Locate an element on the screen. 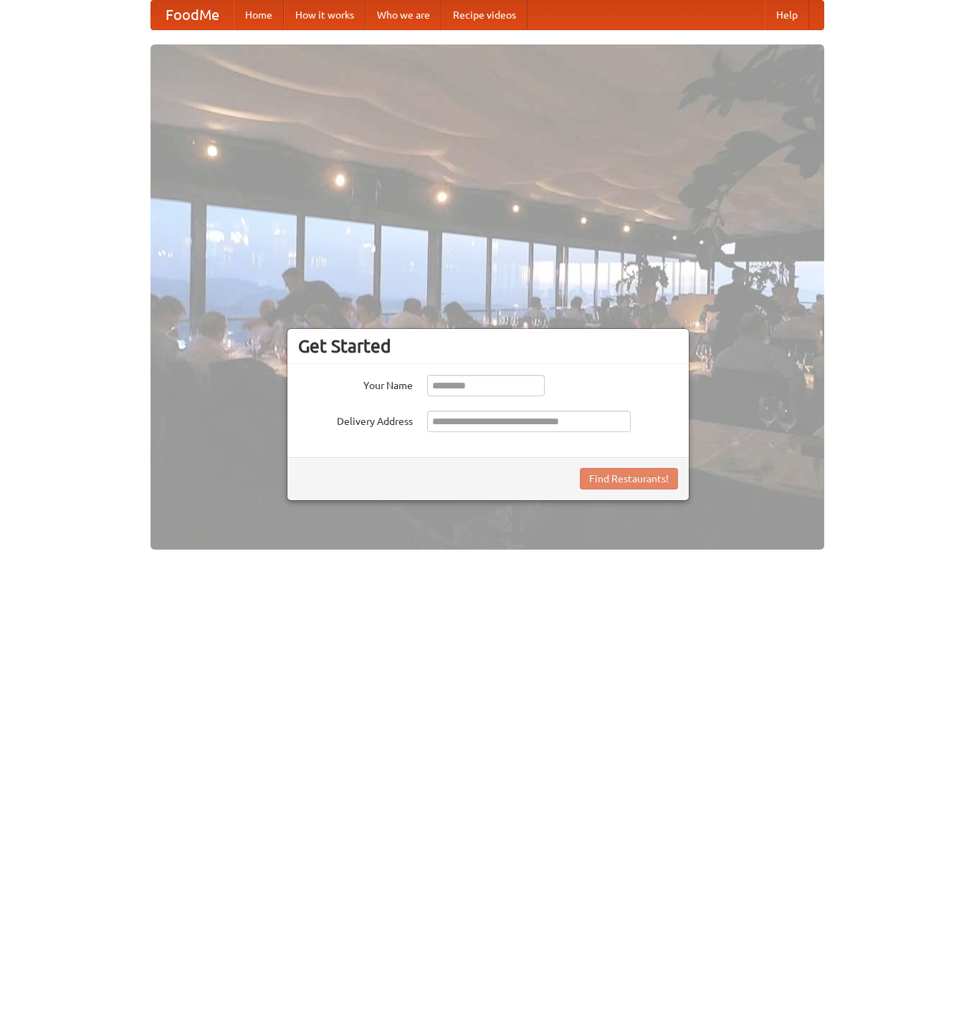  label: Delivery Address is located at coordinates (355, 419).